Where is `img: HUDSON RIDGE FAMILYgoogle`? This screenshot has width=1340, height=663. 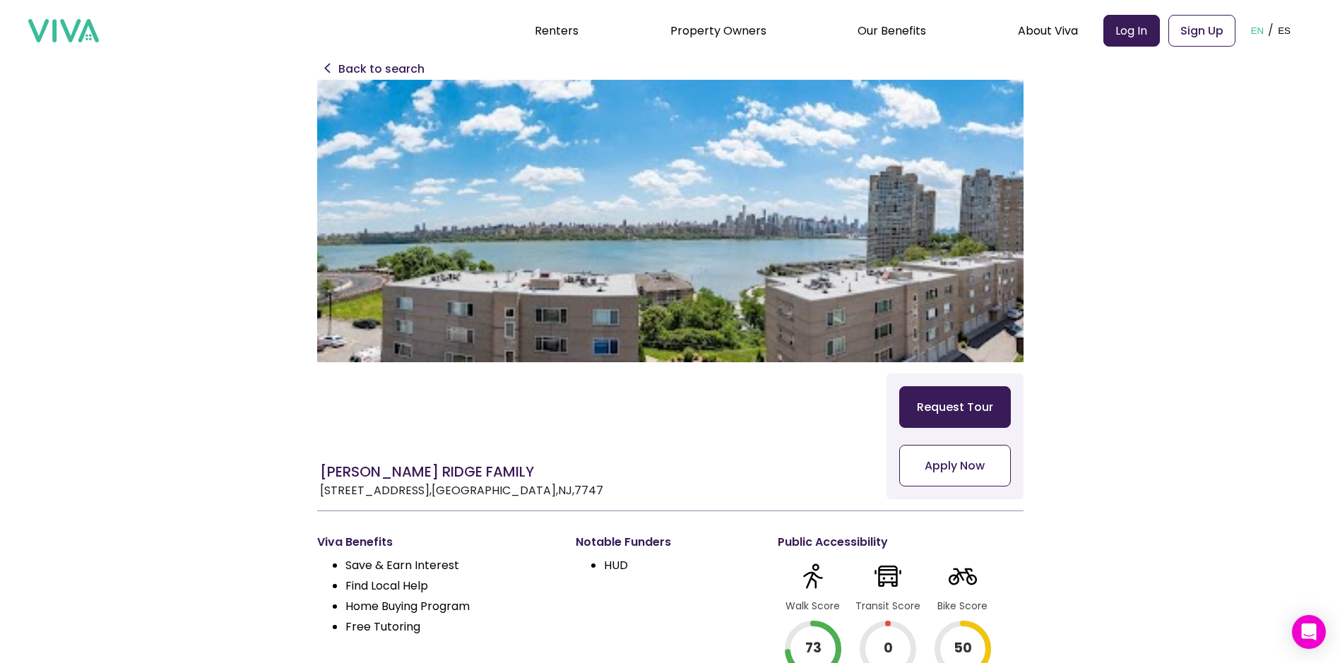 img: HUDSON RIDGE FAMILYgoogle is located at coordinates (670, 221).